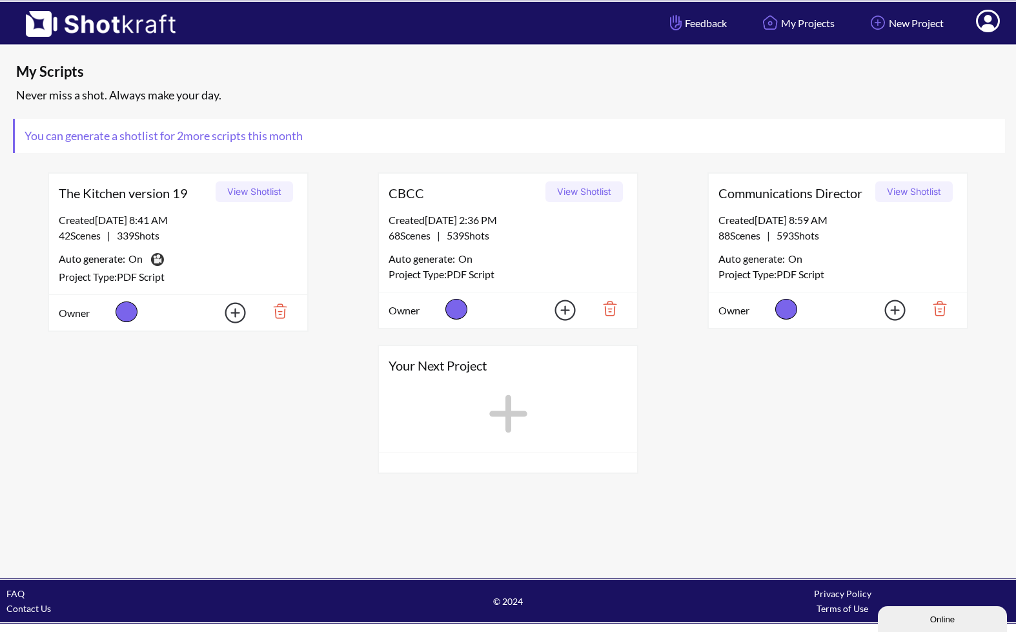 The width and height of the screenshot is (1016, 632). What do you see at coordinates (465, 193) in the screenshot?
I see `span: CBCC` at bounding box center [465, 193].